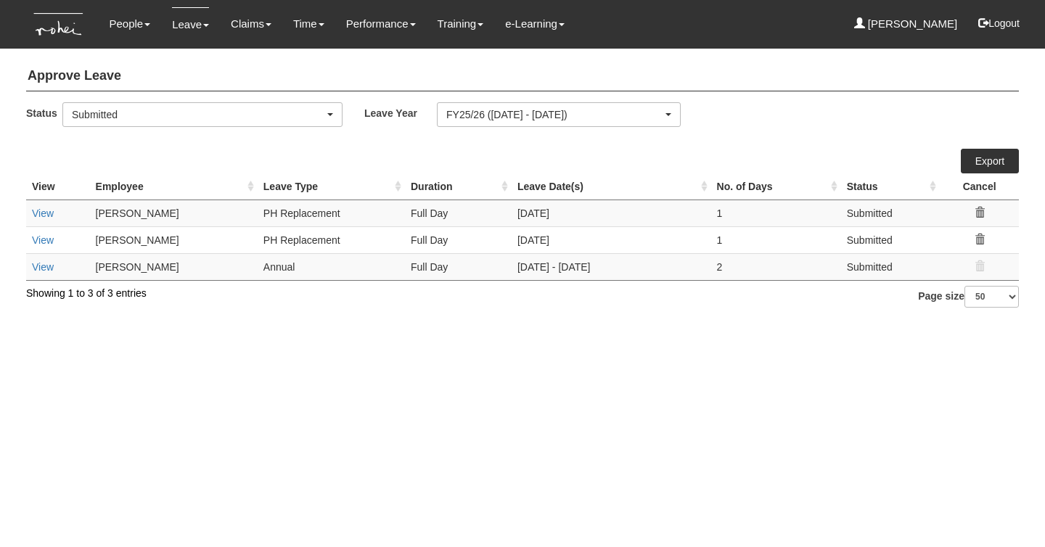  What do you see at coordinates (58, 187) in the screenshot?
I see `th: View` at bounding box center [58, 187].